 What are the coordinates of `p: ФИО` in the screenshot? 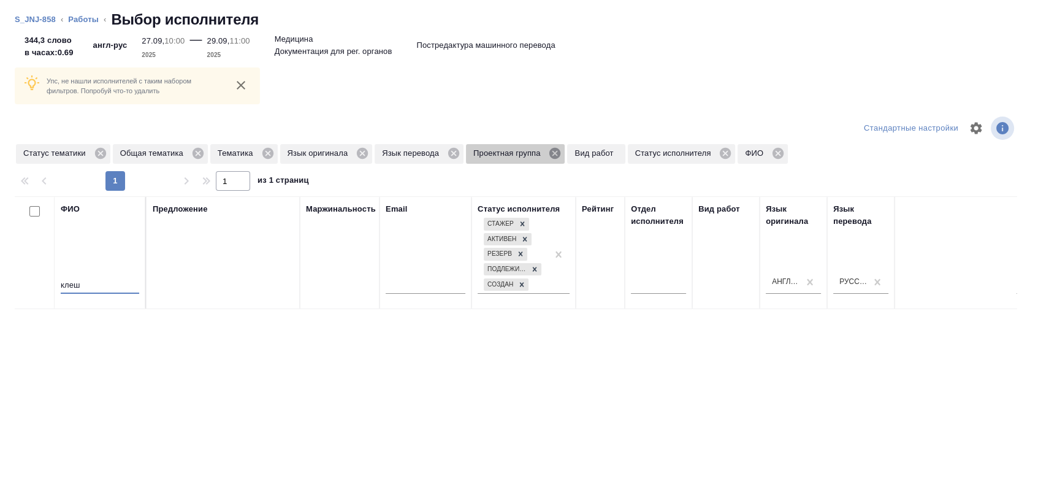 It's located at (756, 153).